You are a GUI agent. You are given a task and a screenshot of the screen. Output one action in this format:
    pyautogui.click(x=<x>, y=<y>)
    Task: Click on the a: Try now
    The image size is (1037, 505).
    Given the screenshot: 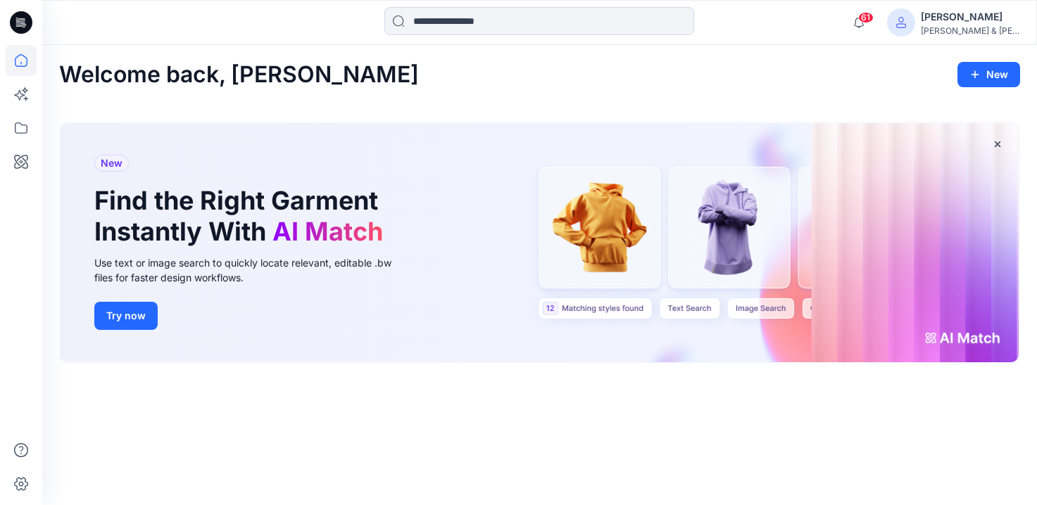 What is the action you would take?
    pyautogui.click(x=126, y=316)
    